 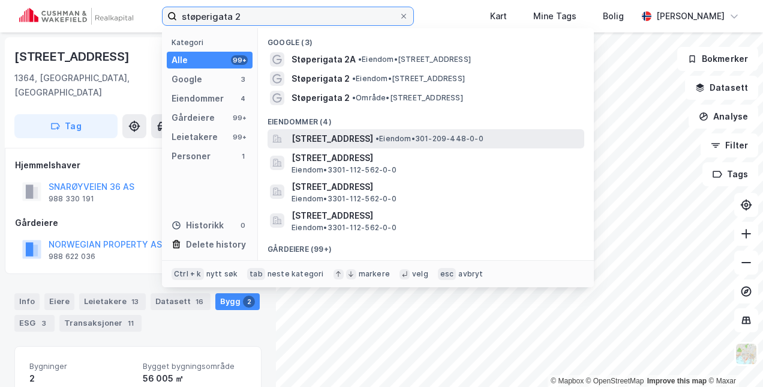 I want to click on div: 1, so click(x=243, y=156).